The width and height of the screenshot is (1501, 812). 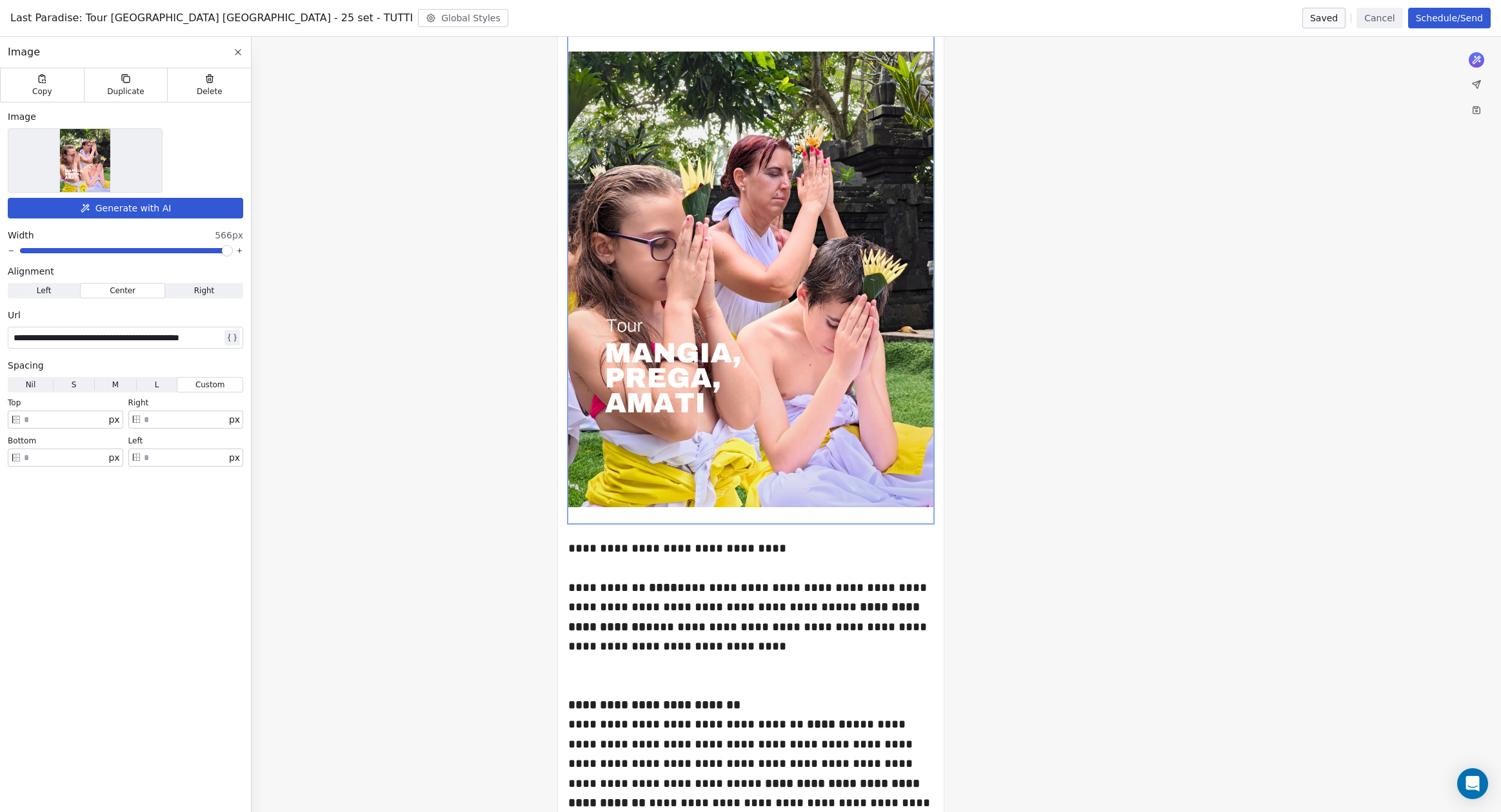 I want to click on span: Spacing, so click(x=26, y=366).